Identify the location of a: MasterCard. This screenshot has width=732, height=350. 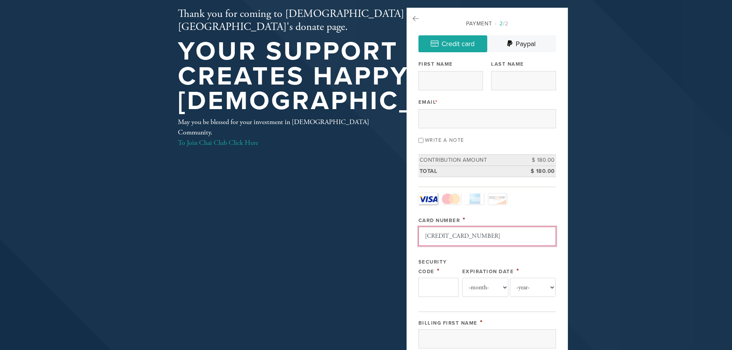
(451, 199).